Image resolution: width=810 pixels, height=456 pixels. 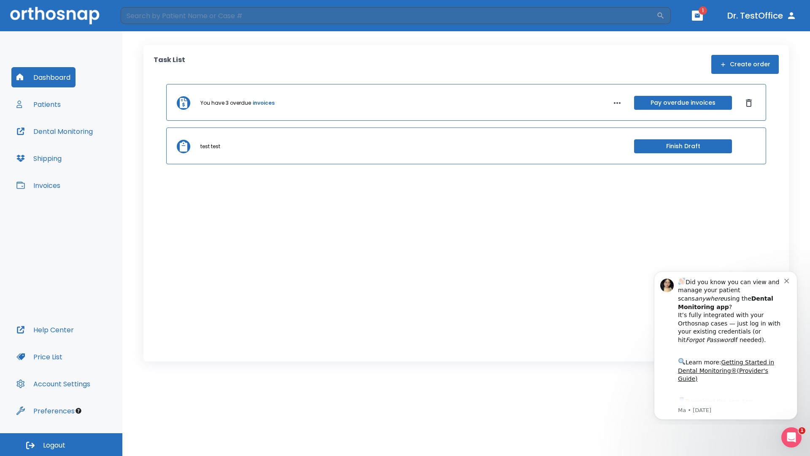 I want to click on button: Dashboard, so click(x=43, y=77).